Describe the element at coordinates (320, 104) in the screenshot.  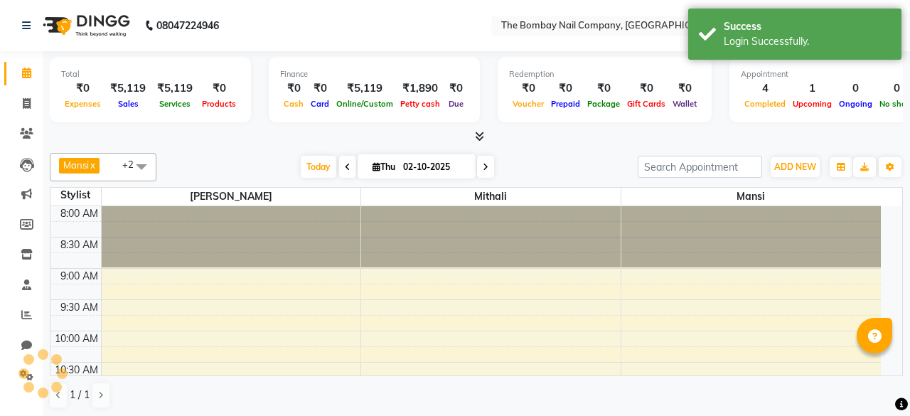
I see `span: Card` at that location.